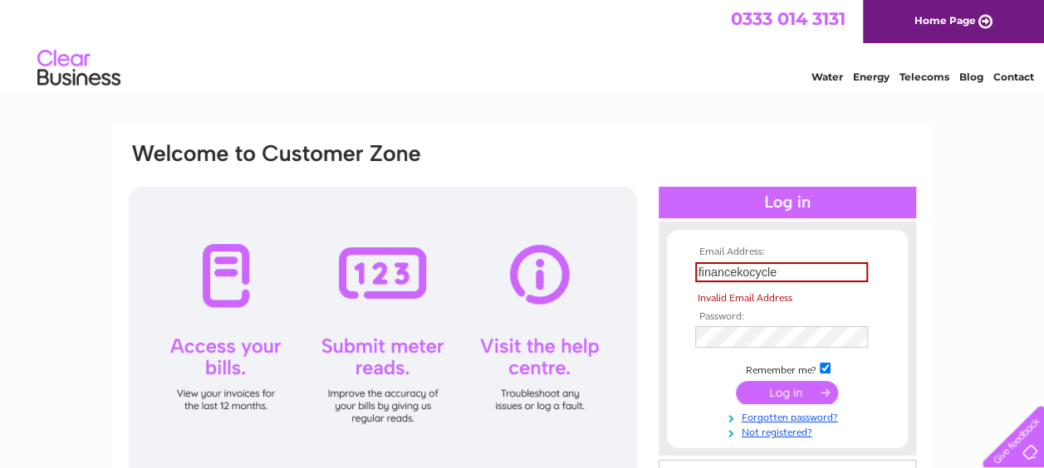 The image size is (1044, 468). Describe the element at coordinates (787, 369) in the screenshot. I see `td: Remember me?` at that location.